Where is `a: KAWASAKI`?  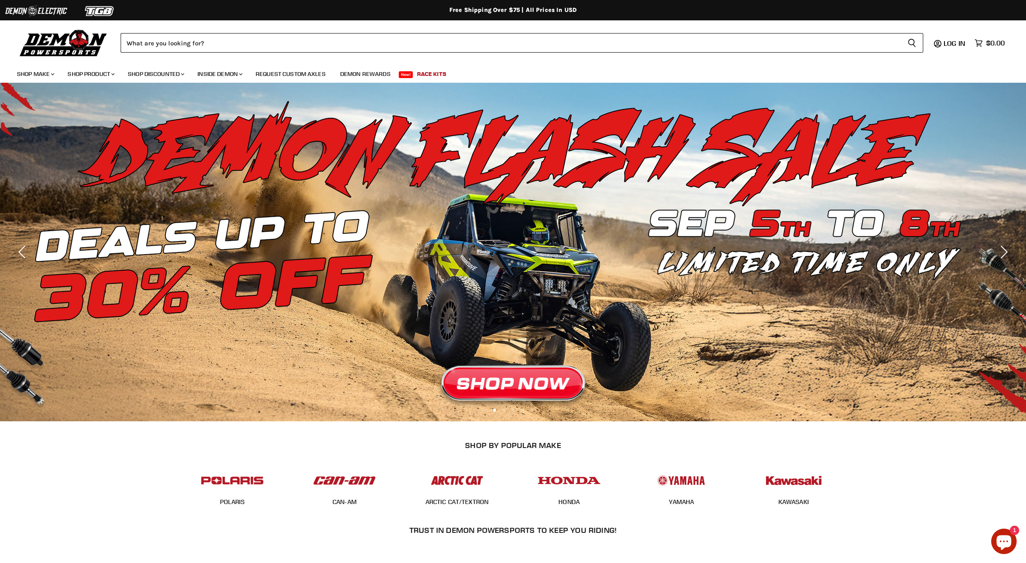 a: KAWASAKI is located at coordinates (793, 502).